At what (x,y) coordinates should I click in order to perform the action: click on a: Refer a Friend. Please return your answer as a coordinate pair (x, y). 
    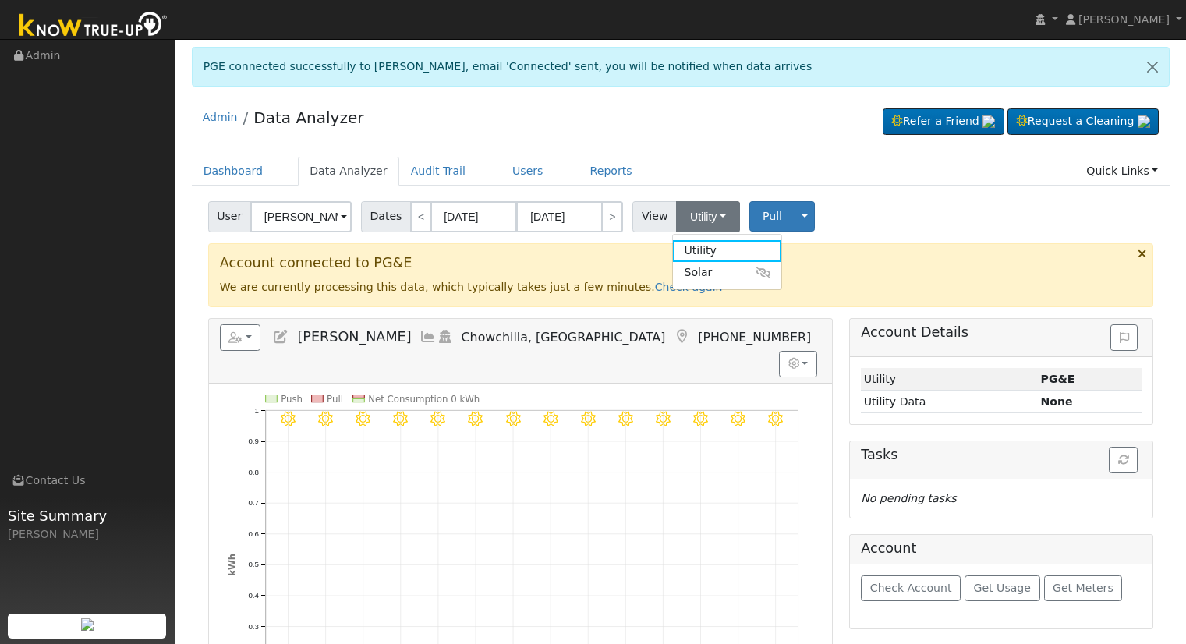
    Looking at the image, I should click on (943, 122).